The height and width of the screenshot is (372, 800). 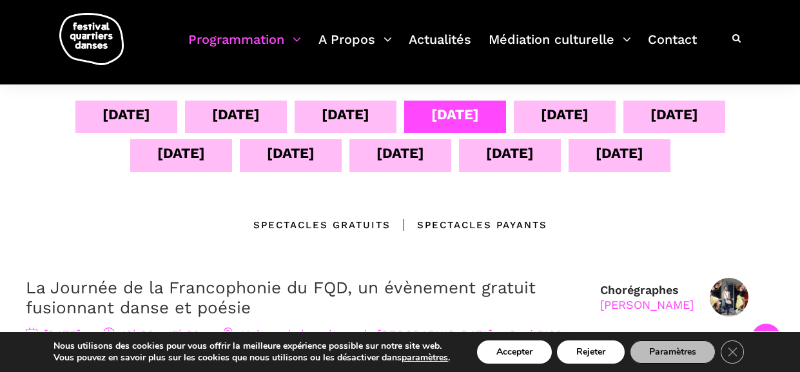 What do you see at coordinates (244, 47) in the screenshot?
I see `a: Programmation` at bounding box center [244, 47].